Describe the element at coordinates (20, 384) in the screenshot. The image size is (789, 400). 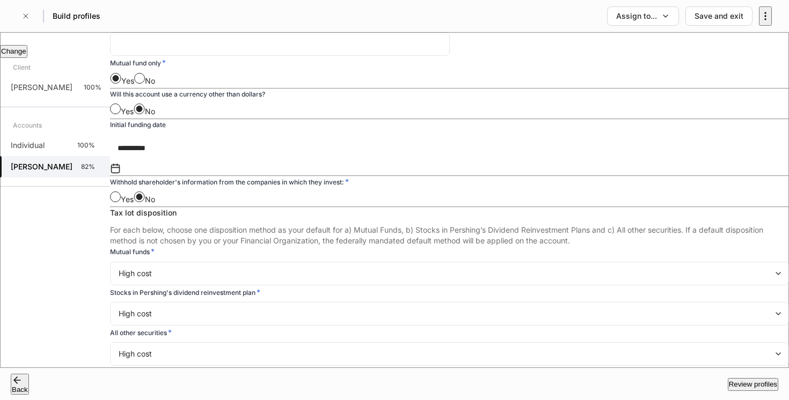
I see `button: Back` at that location.